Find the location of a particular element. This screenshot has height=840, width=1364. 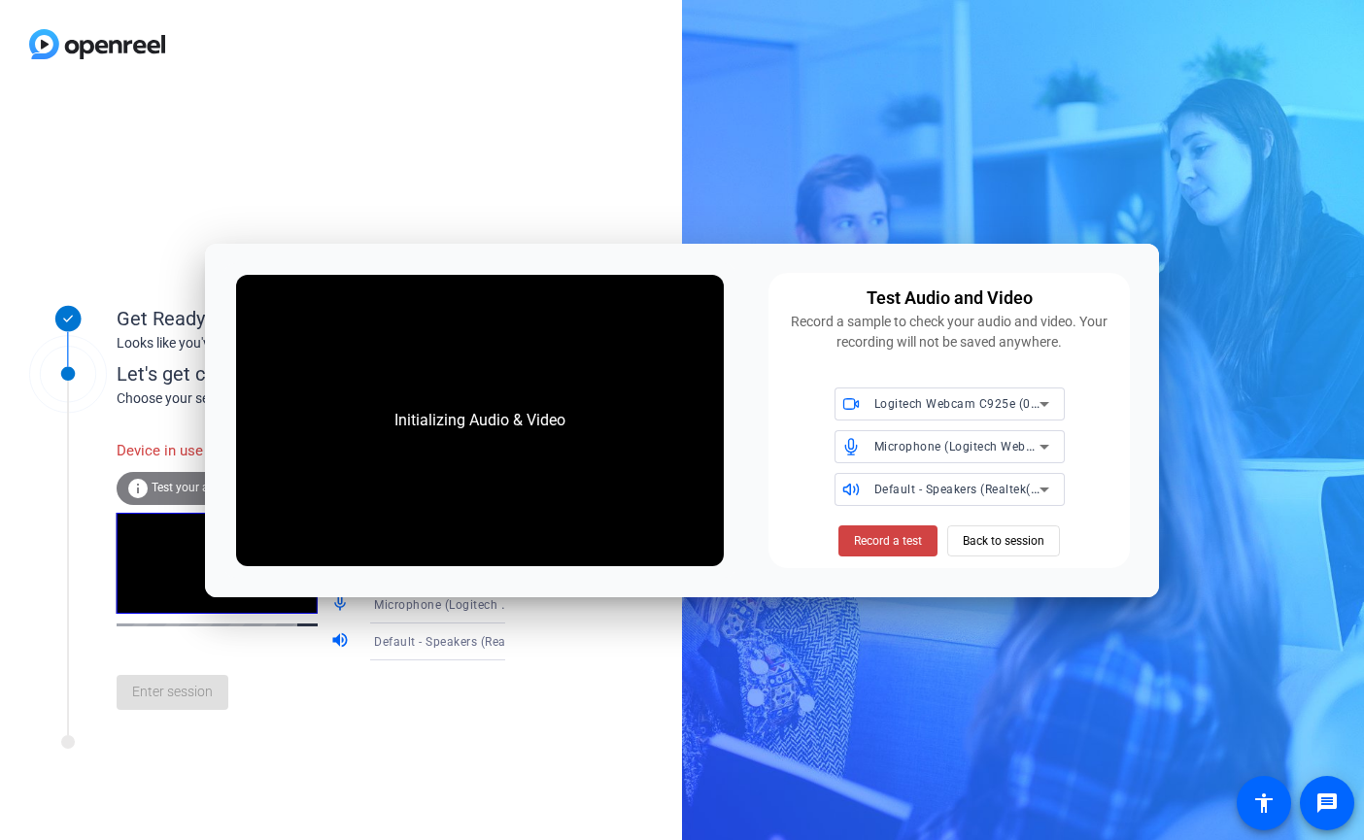

span: Test your audio and video is located at coordinates (219, 488).